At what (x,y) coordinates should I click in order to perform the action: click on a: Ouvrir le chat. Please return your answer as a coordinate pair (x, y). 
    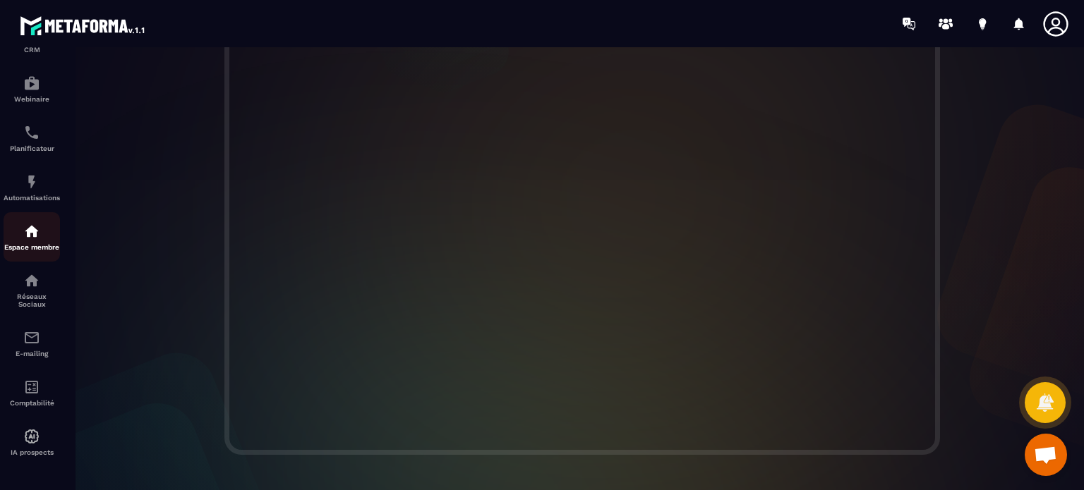
    Looking at the image, I should click on (1046, 455).